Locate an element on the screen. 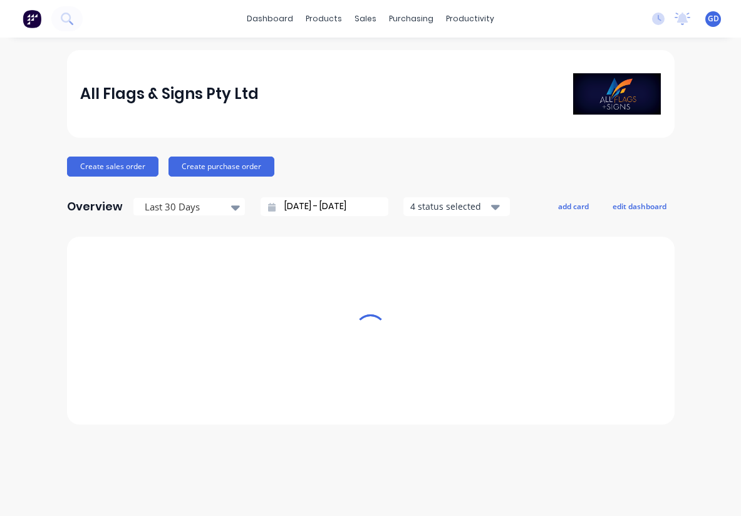 This screenshot has height=516, width=741. img: Factory is located at coordinates (32, 19).